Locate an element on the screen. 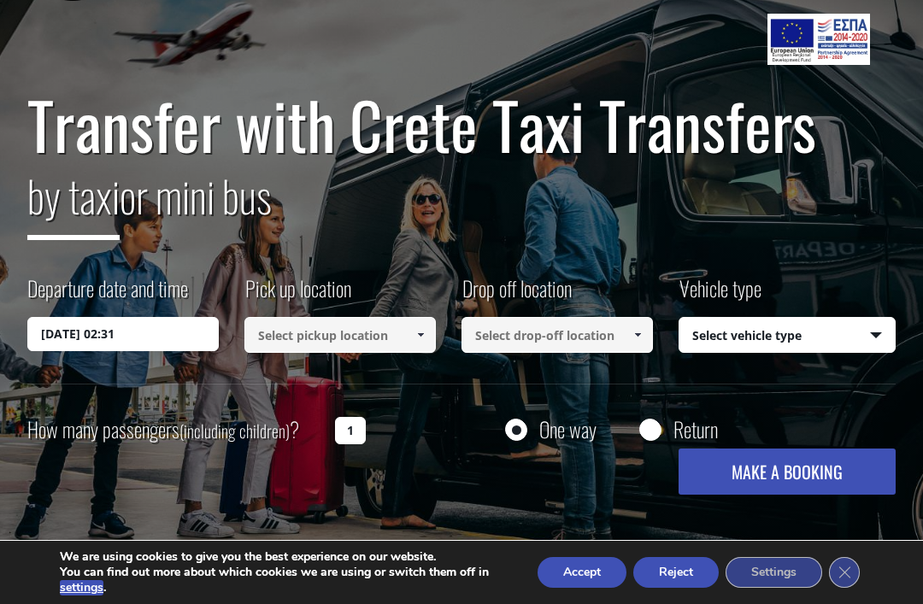  label: Vehicle type is located at coordinates (719, 295).